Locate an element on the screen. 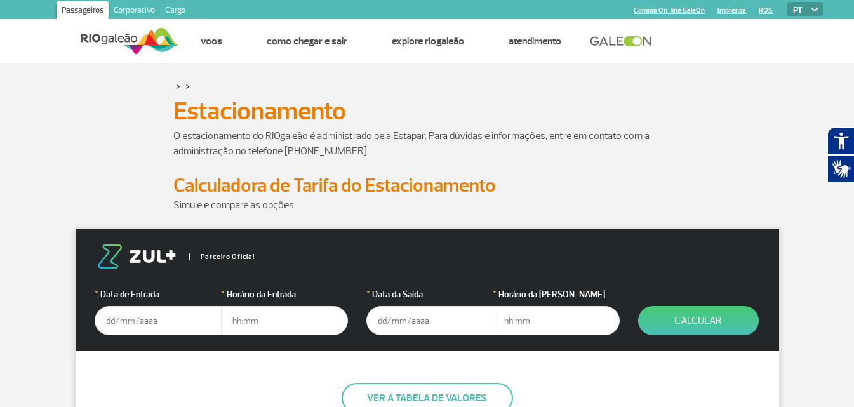 This screenshot has height=407, width=854. img: logo-zul.png is located at coordinates (137, 257).